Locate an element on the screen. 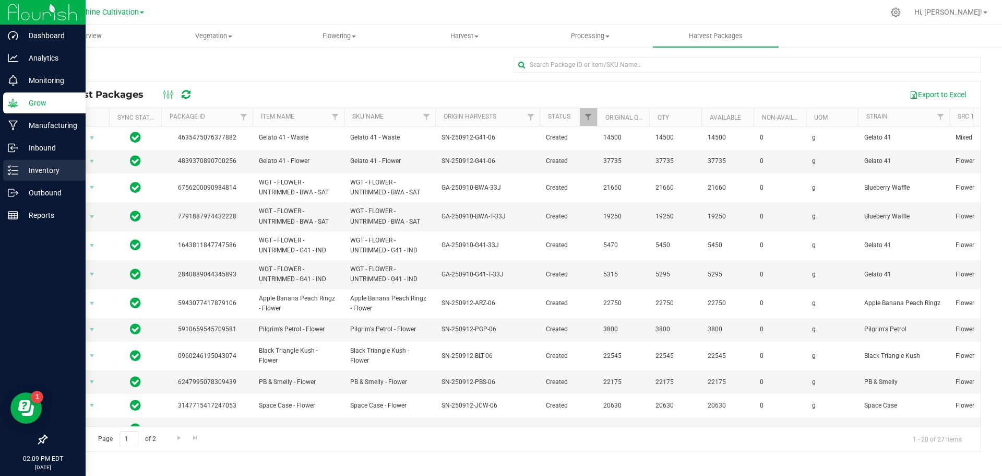  span: SN-250912-SLH-06 is located at coordinates (468, 429).